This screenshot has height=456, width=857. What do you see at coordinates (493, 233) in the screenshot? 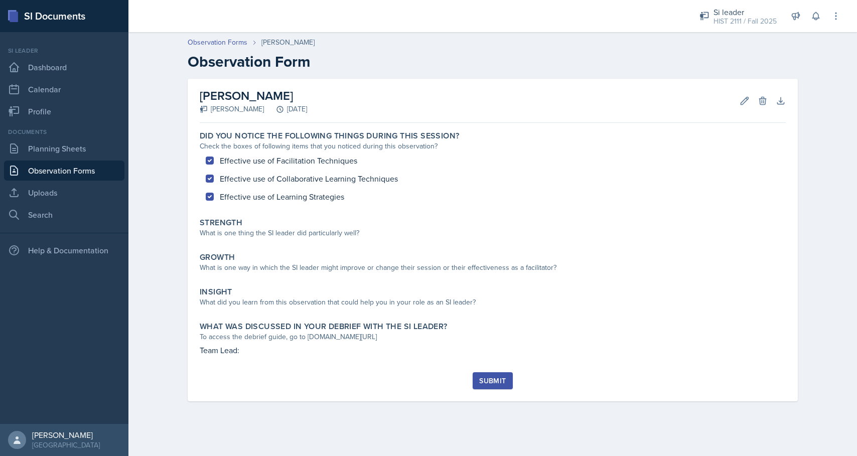
I see `div: What is one thing the SI leader did particularly well?` at bounding box center [493, 233].